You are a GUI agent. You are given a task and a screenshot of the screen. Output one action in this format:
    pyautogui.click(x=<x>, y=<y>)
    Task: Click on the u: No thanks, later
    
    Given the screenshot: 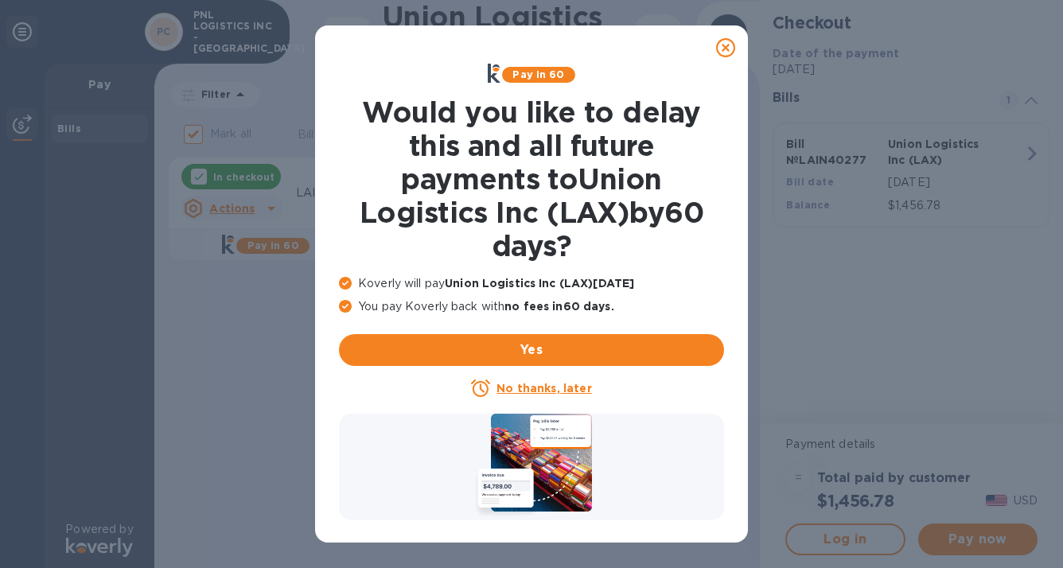 What is the action you would take?
    pyautogui.click(x=543, y=388)
    